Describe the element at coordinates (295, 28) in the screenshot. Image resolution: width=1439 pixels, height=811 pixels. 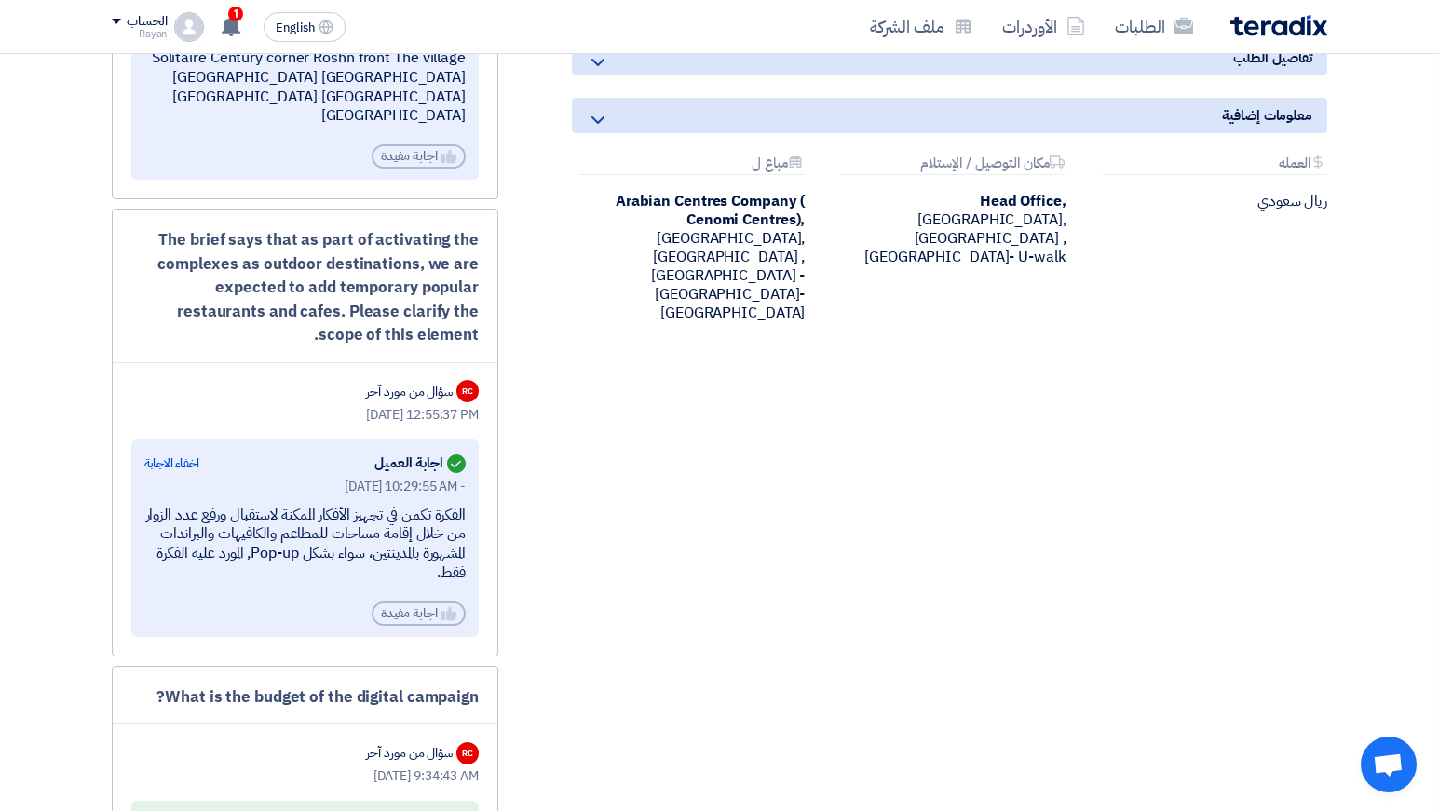
I see `span: English` at that location.